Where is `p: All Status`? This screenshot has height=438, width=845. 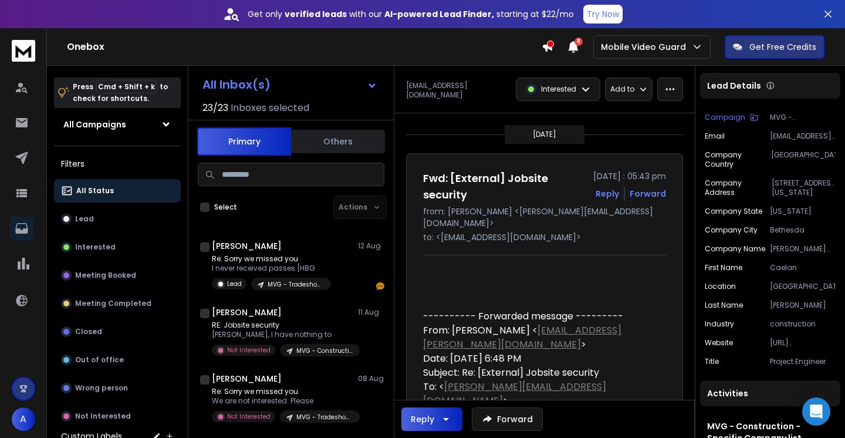 p: All Status is located at coordinates (95, 191).